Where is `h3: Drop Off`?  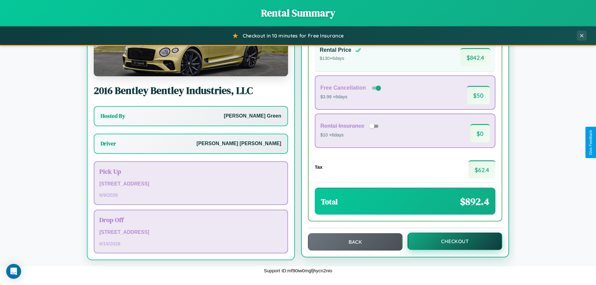 h3: Drop Off is located at coordinates (191, 220).